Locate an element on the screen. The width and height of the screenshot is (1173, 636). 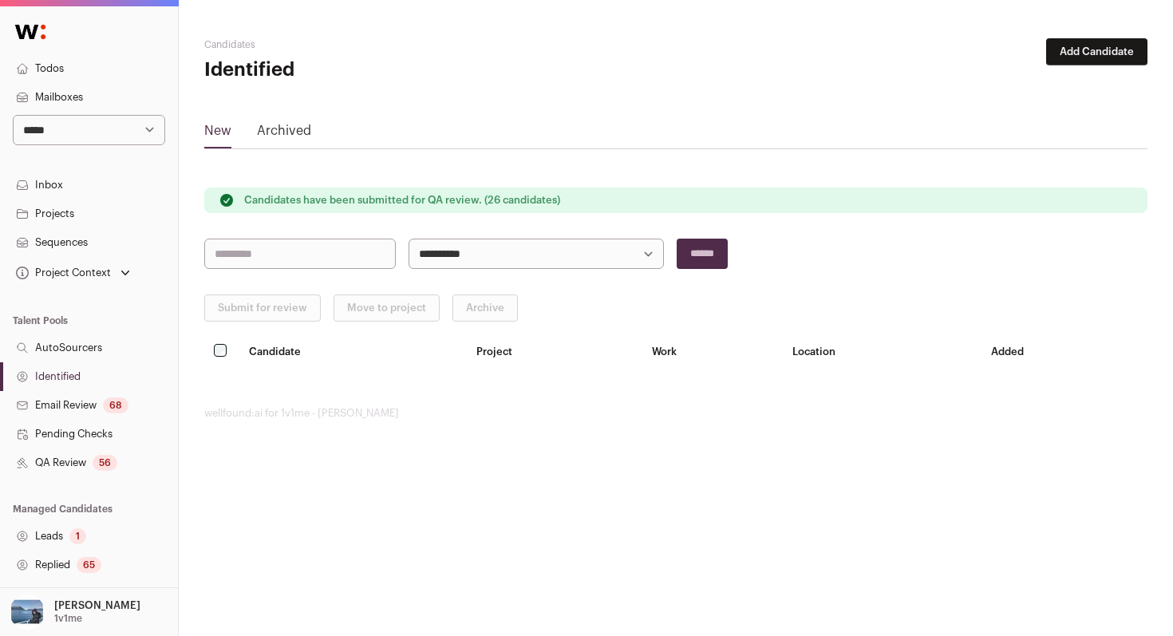
p: 1v1me is located at coordinates (68, 618).